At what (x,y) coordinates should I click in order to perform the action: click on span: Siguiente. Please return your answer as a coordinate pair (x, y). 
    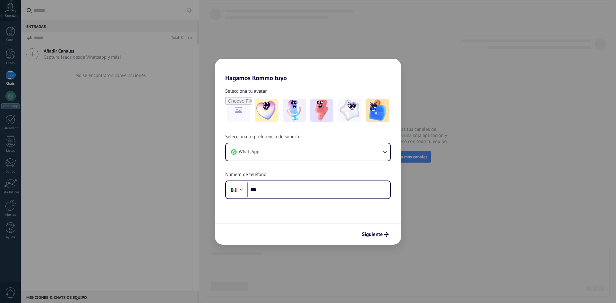
    Looking at the image, I should click on (372, 234).